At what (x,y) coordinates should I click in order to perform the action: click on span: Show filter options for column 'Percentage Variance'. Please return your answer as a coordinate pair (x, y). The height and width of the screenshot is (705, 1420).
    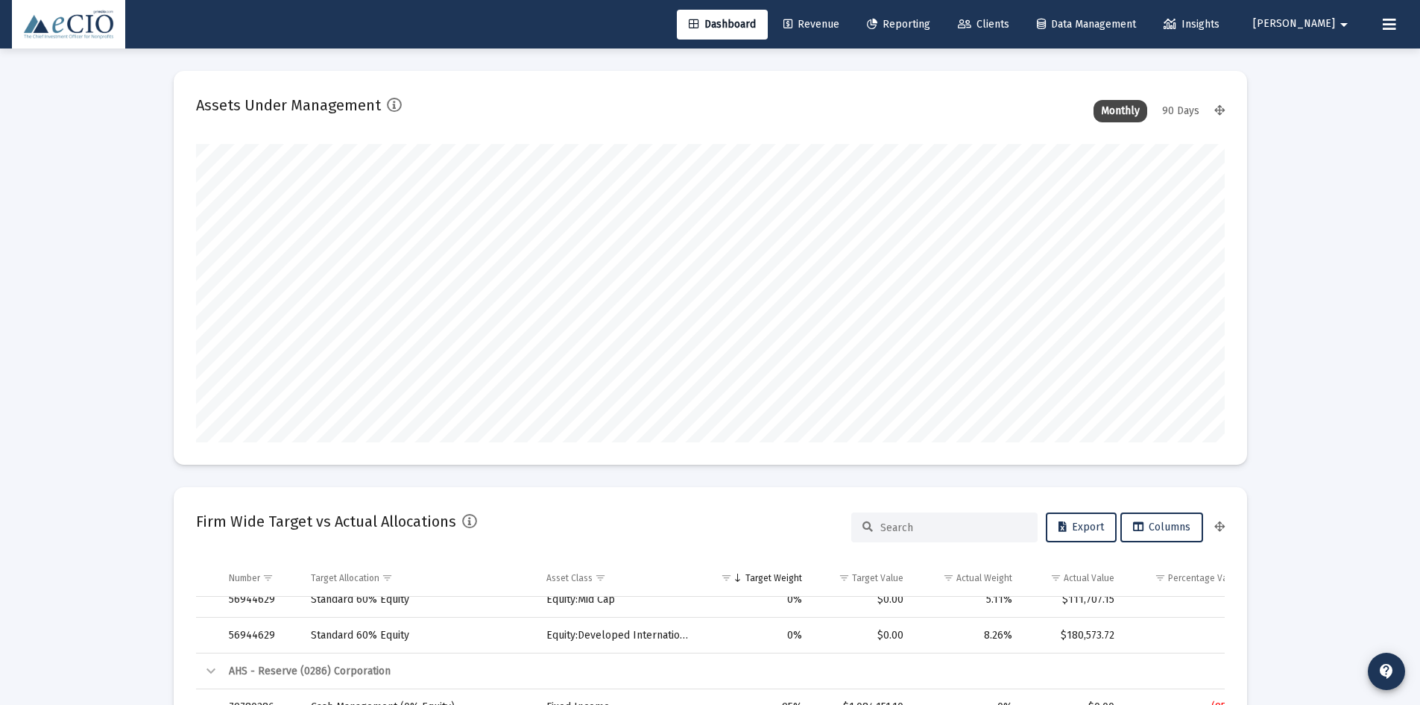
    Looking at the image, I should click on (1160, 577).